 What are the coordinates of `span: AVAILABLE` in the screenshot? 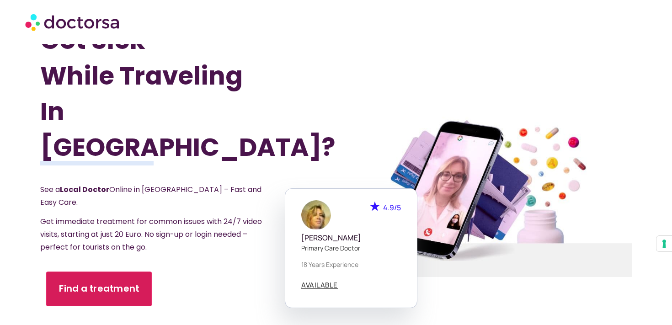 It's located at (320, 285).